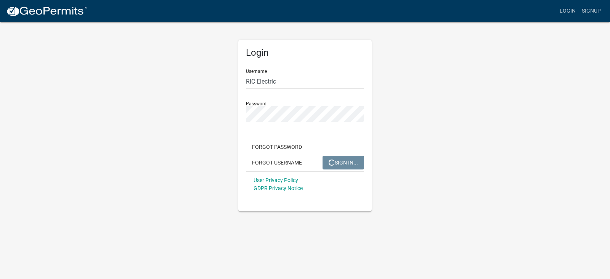  Describe the element at coordinates (276, 180) in the screenshot. I see `a: User Privacy Policy` at that location.